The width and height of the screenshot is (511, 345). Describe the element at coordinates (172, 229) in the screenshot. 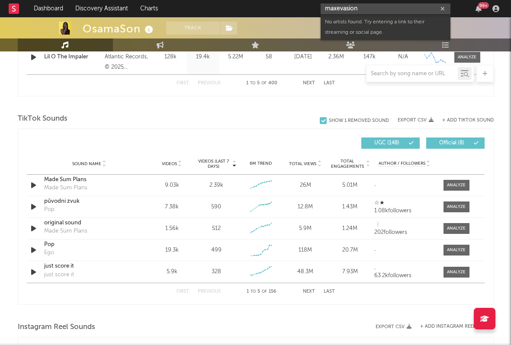

I see `div: 1.56k` at that location.